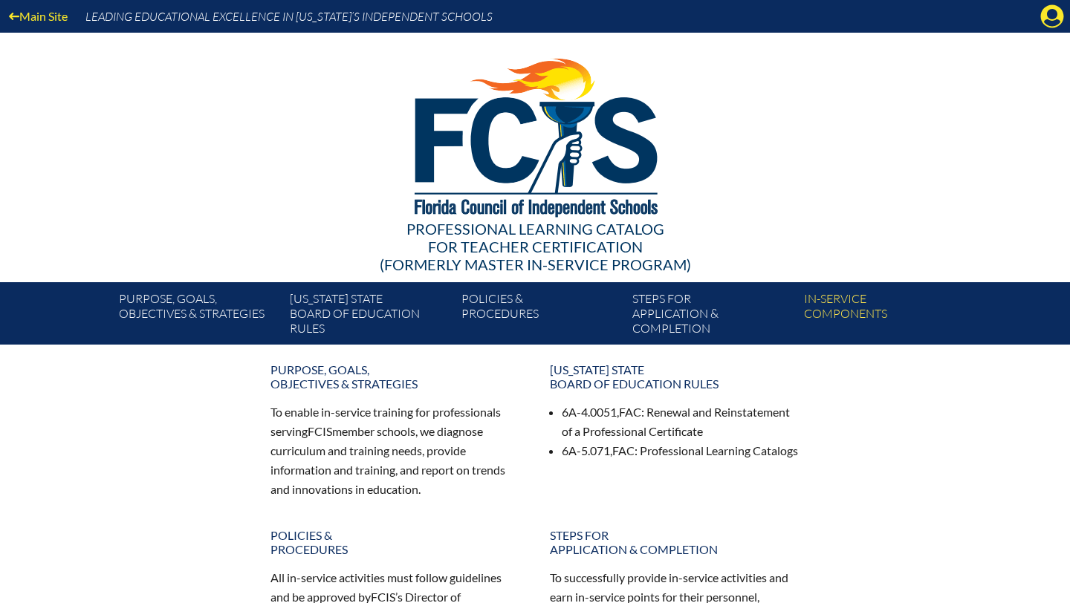 The height and width of the screenshot is (603, 1070). What do you see at coordinates (535, 247) in the screenshot?
I see `span: for Teacher Certification` at bounding box center [535, 247].